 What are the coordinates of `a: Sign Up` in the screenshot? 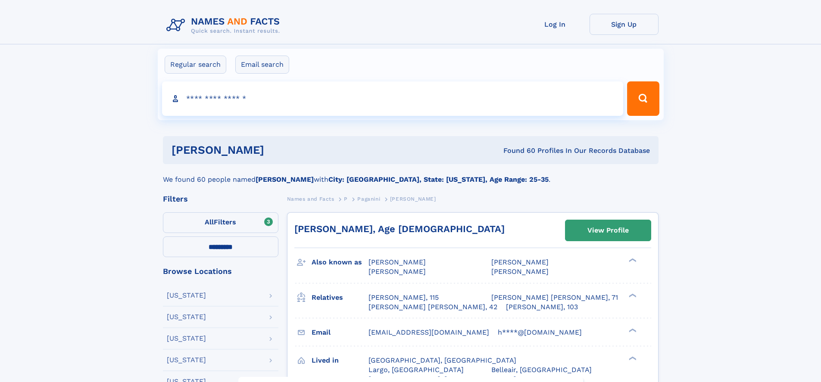 It's located at (624, 24).